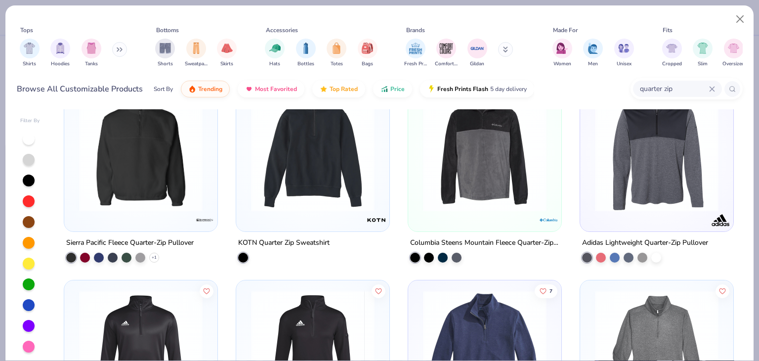 The height and width of the screenshot is (361, 759). Describe the element at coordinates (562, 64) in the screenshot. I see `span: Women` at that location.